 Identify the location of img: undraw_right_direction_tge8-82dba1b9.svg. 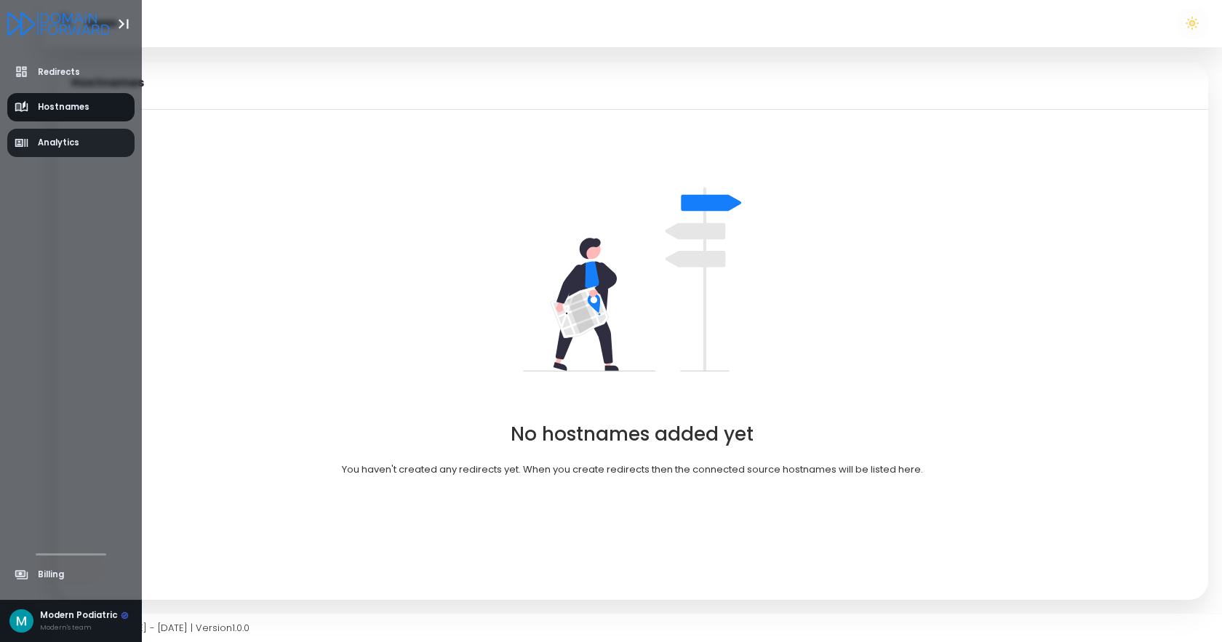
(632, 279).